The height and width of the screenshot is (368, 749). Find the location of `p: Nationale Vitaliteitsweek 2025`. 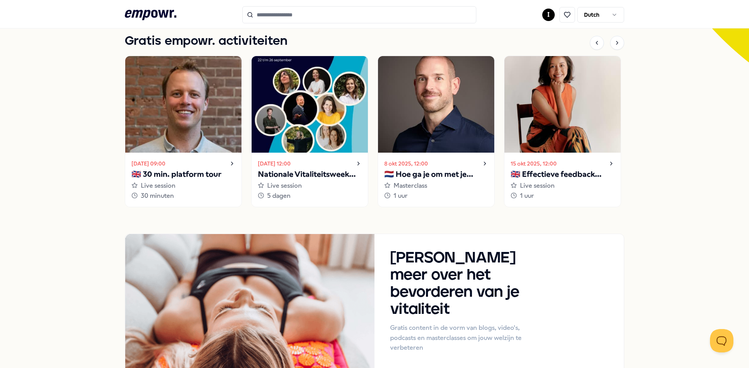

p: Nationale Vitaliteitsweek 2025 is located at coordinates (310, 175).